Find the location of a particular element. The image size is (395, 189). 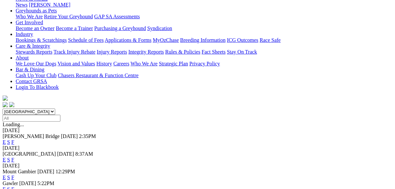

a: Rules & Policies is located at coordinates (183, 52).